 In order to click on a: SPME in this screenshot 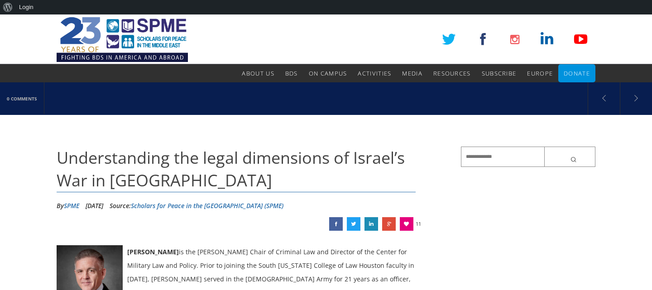, I will do `click(72, 206)`.